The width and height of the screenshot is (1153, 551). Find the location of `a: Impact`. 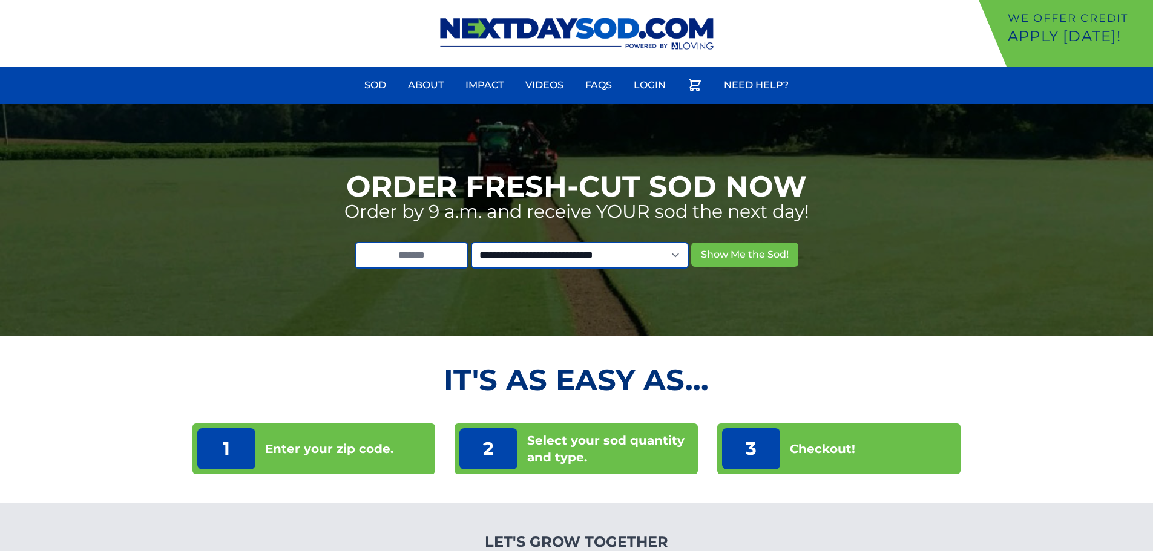

a: Impact is located at coordinates (484, 85).